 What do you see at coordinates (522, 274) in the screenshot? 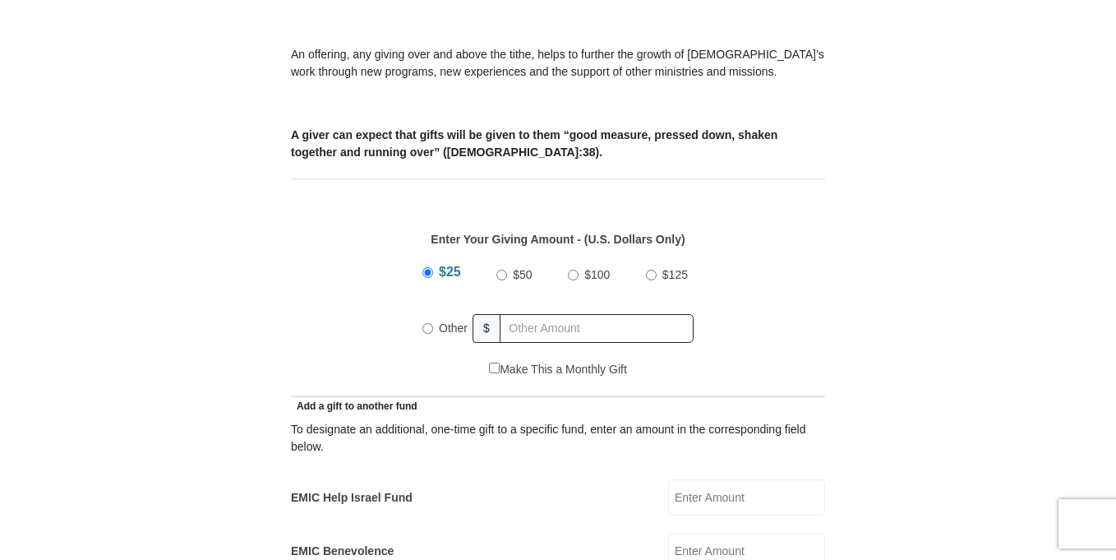
I see `span: $50` at bounding box center [522, 274].